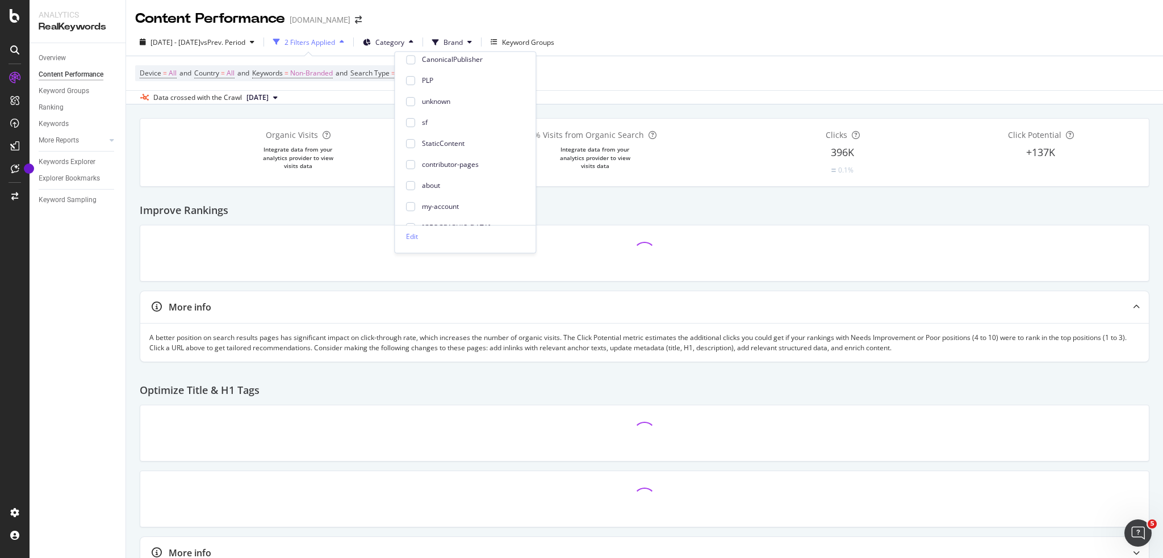  What do you see at coordinates (72, 140) in the screenshot?
I see `a: More Reports` at bounding box center [72, 140].